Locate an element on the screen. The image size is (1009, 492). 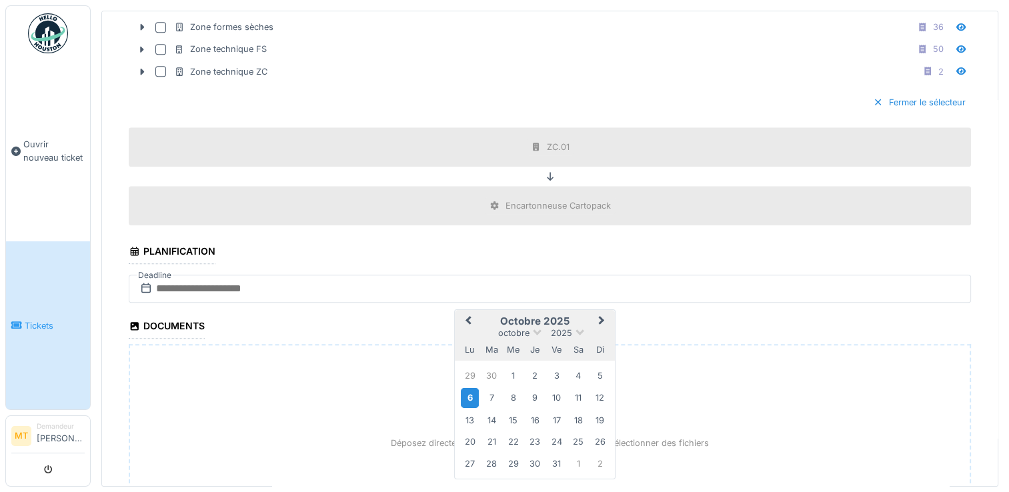
div: vendredi is located at coordinates (556, 349).